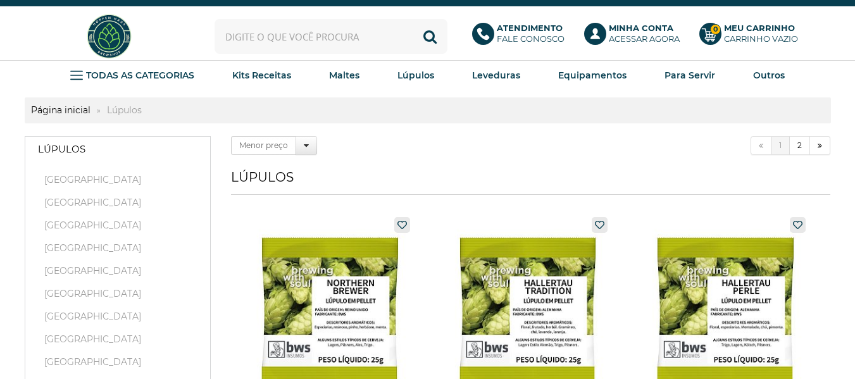  Describe the element at coordinates (690, 75) in the screenshot. I see `strong: Para Servir` at that location.